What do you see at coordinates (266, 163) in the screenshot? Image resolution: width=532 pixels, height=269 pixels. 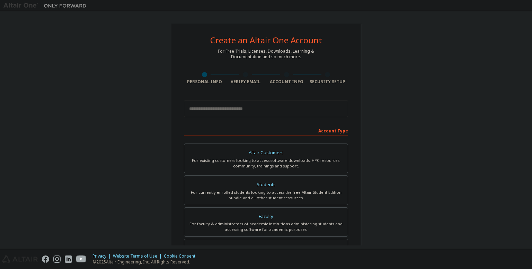 I see `div: For existing customers looking to access software downloads, HPC resources, community, trainings ...` at bounding box center [266, 163].